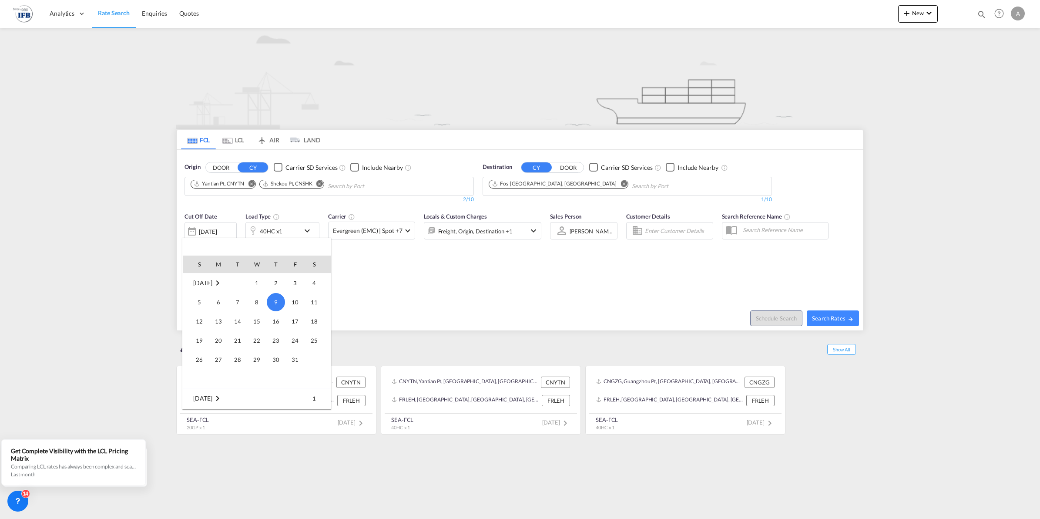 This screenshot has height=519, width=1040. Describe the element at coordinates (257, 321) in the screenshot. I see `tr: Week 3` at that location.